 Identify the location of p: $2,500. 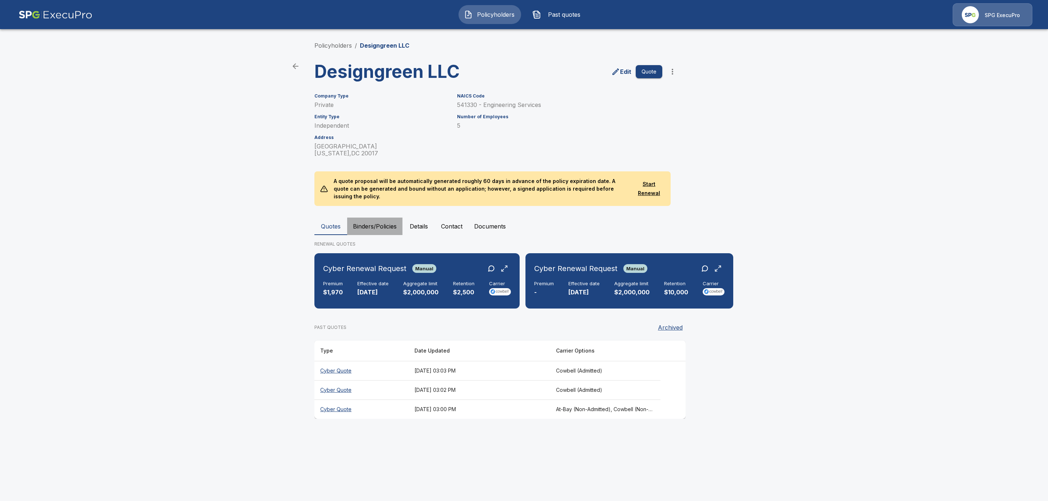
(464, 292).